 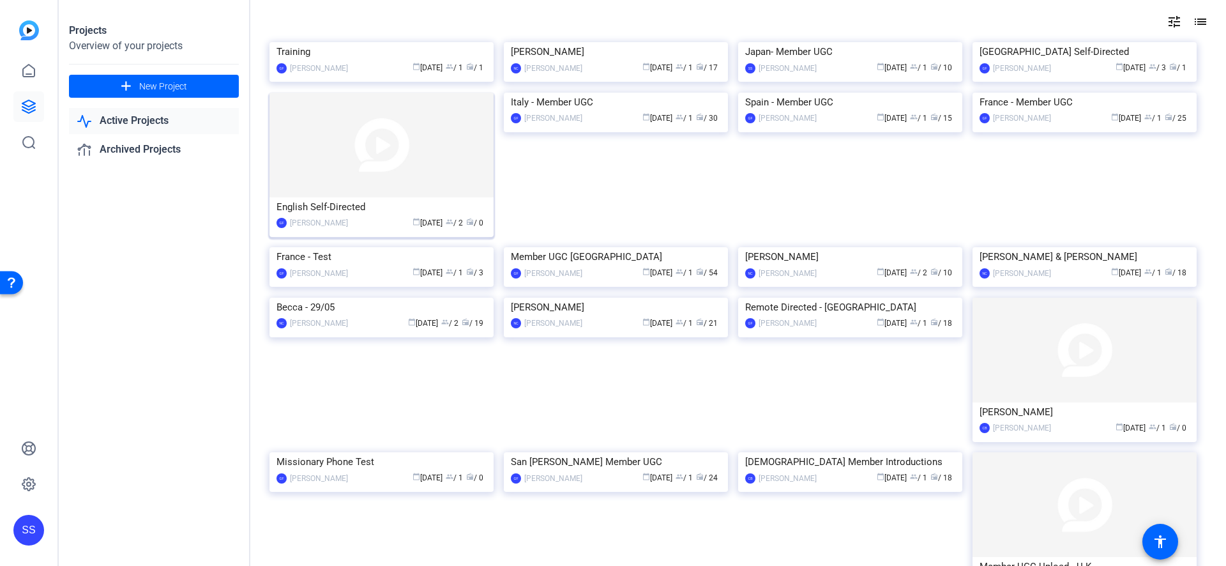 What do you see at coordinates (707, 273) in the screenshot?
I see `span: / 54` at bounding box center [707, 273].